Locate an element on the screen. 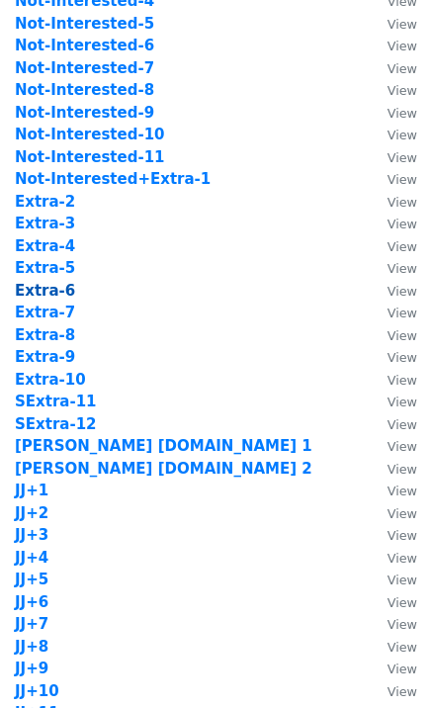 The image size is (432, 708). a: Extra-10 is located at coordinates (50, 379).